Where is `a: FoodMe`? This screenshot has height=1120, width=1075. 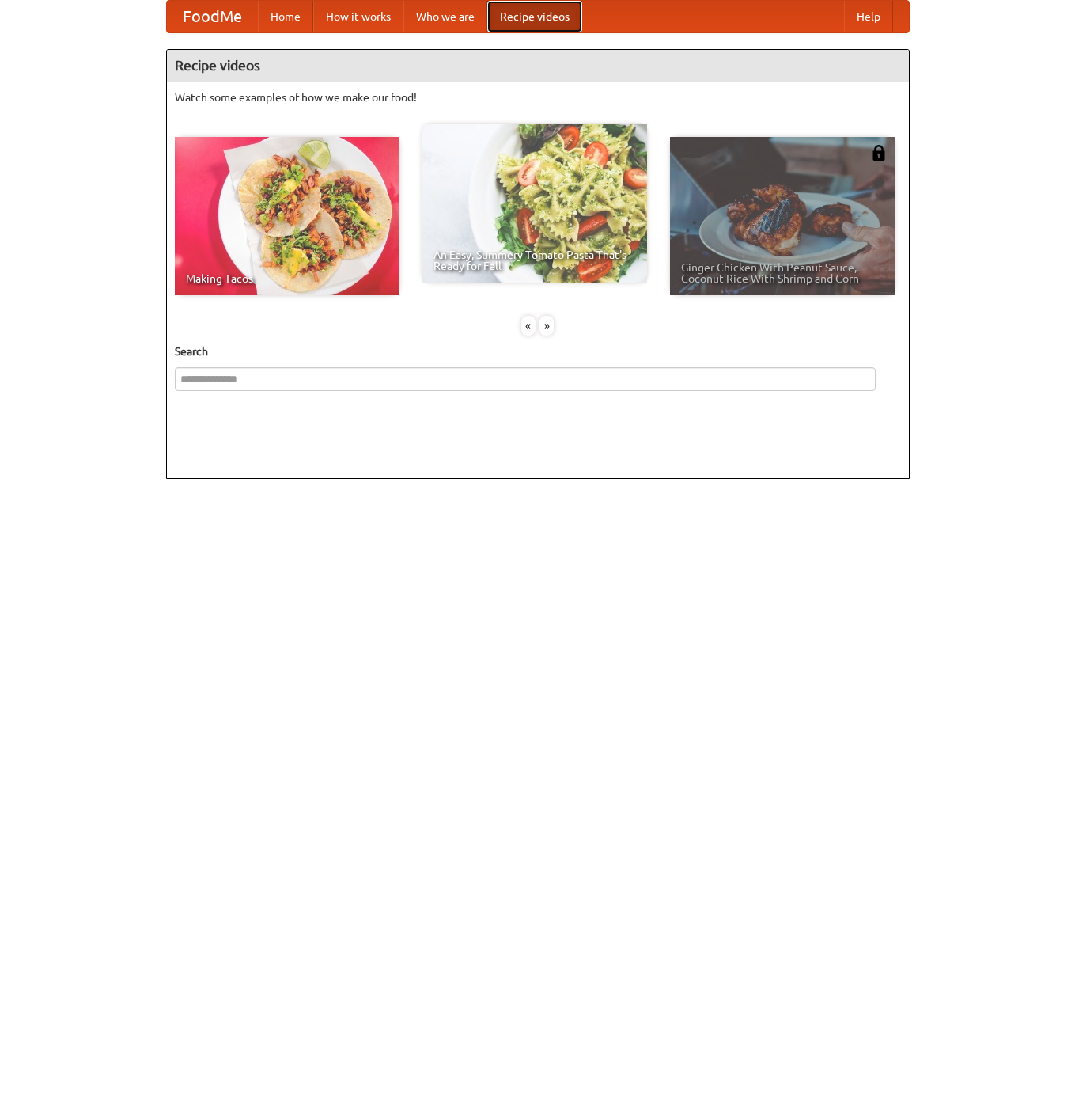 a: FoodMe is located at coordinates (212, 17).